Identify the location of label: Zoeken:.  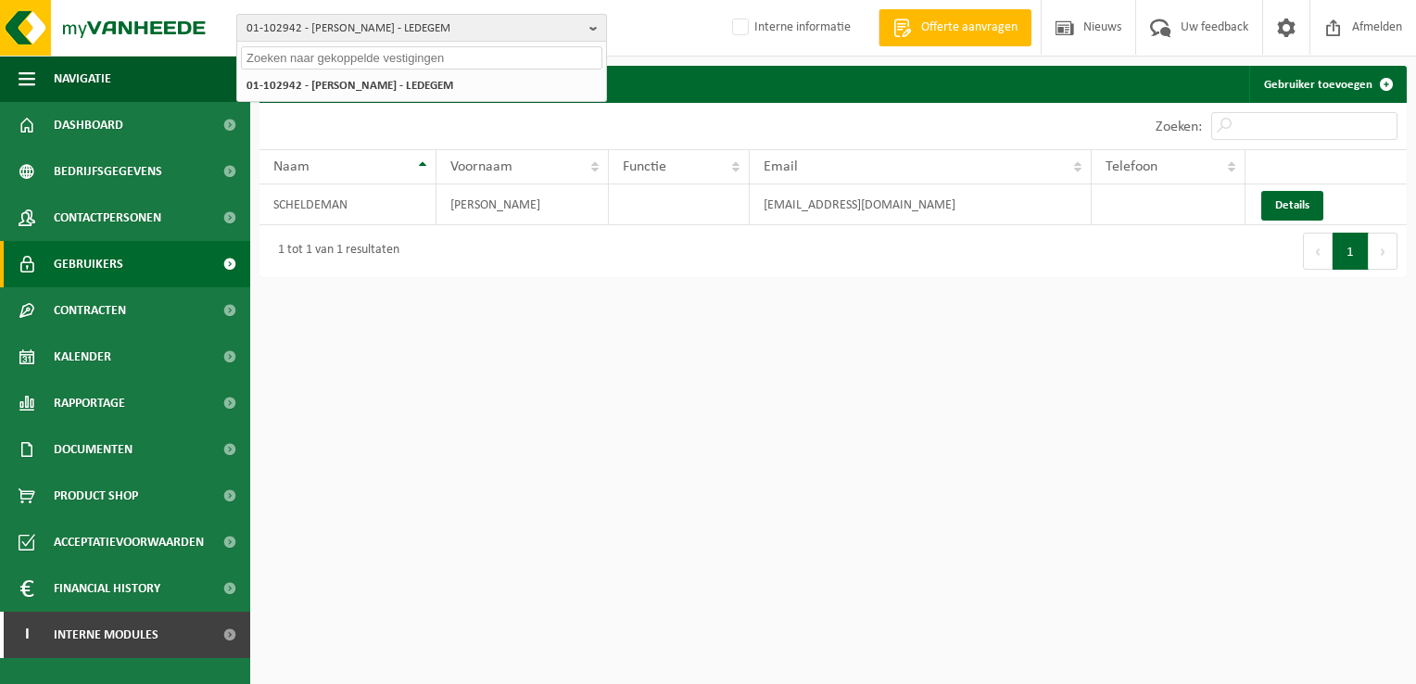
(1178, 127).